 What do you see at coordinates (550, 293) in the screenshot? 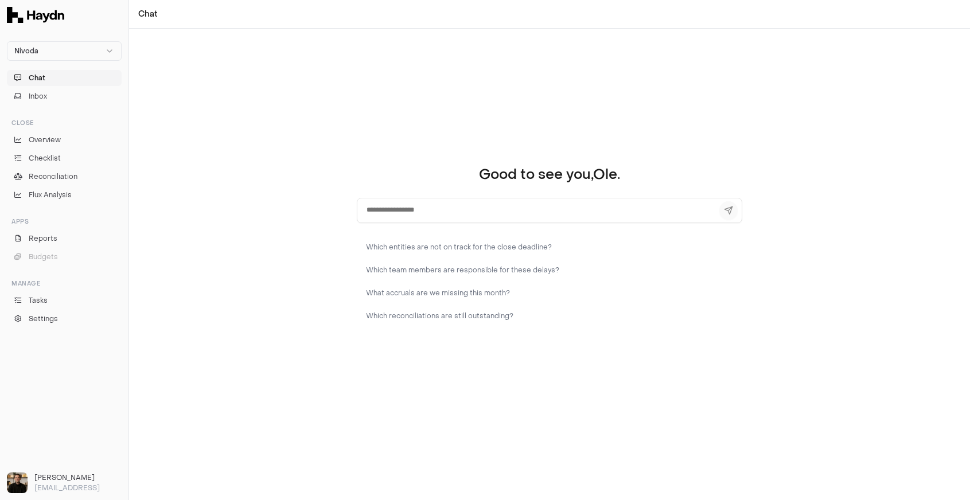
I see `button: What accruals are we missing this month?` at bounding box center [550, 293].